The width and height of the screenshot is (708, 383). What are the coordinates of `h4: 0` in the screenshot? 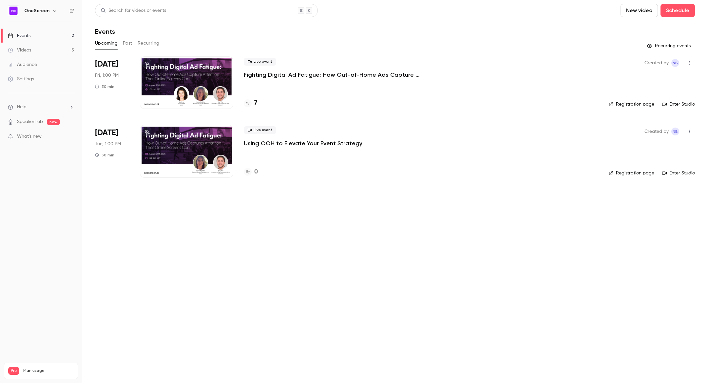 It's located at (256, 172).